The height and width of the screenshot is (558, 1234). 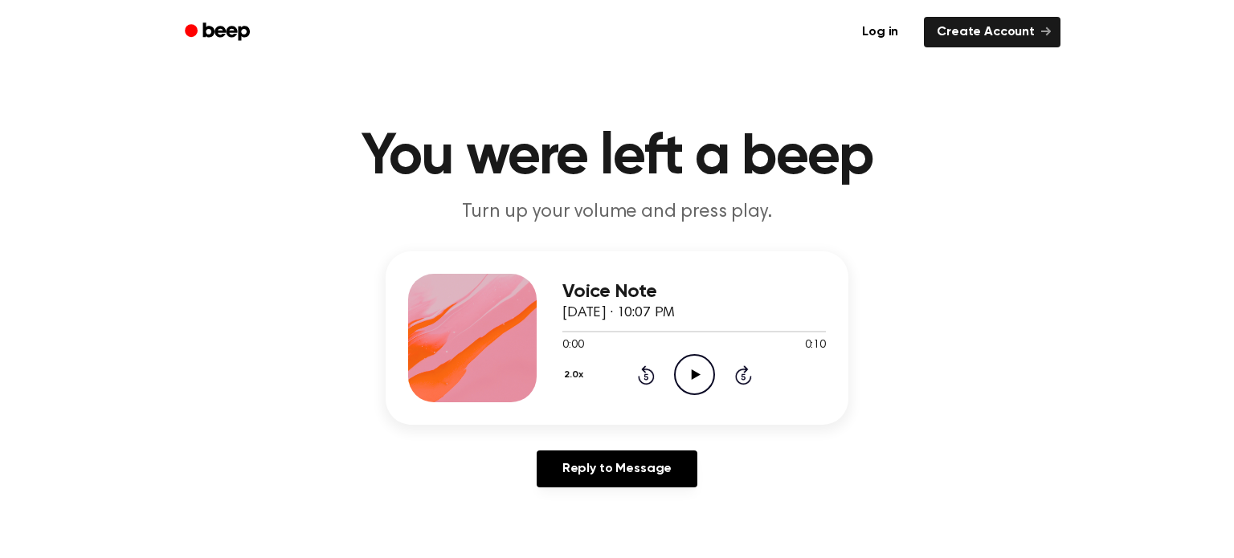 What do you see at coordinates (879, 32) in the screenshot?
I see `a: Log in` at bounding box center [879, 32].